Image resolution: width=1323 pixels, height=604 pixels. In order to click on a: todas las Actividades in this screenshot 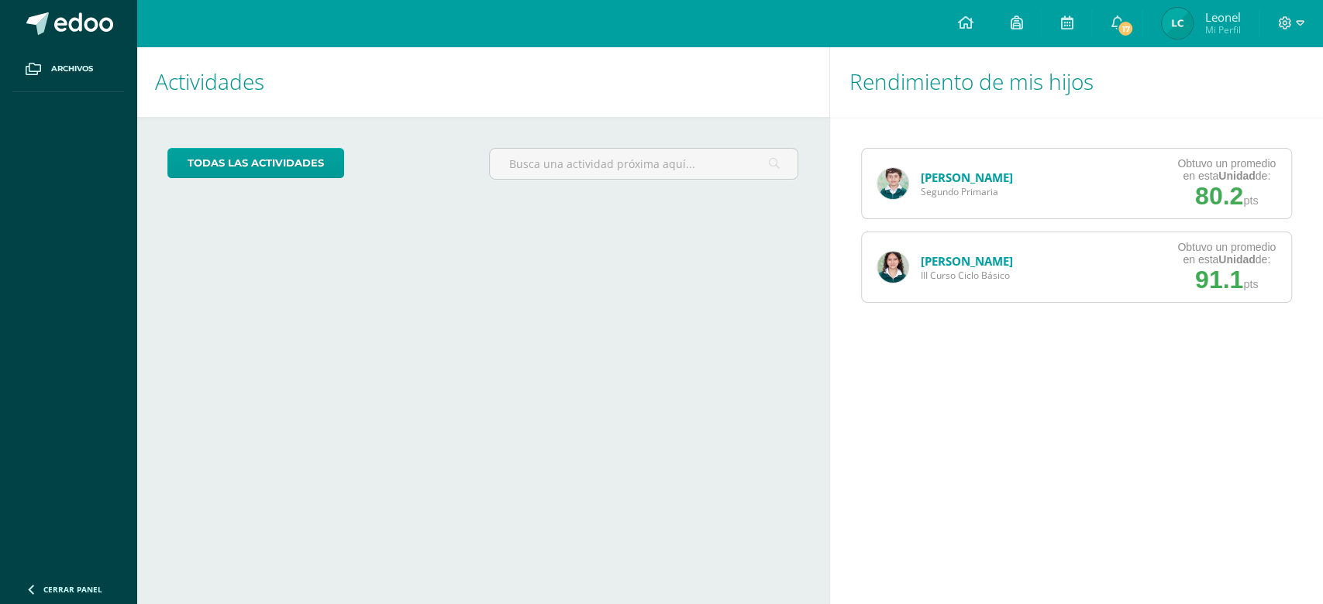, I will do `click(256, 163)`.